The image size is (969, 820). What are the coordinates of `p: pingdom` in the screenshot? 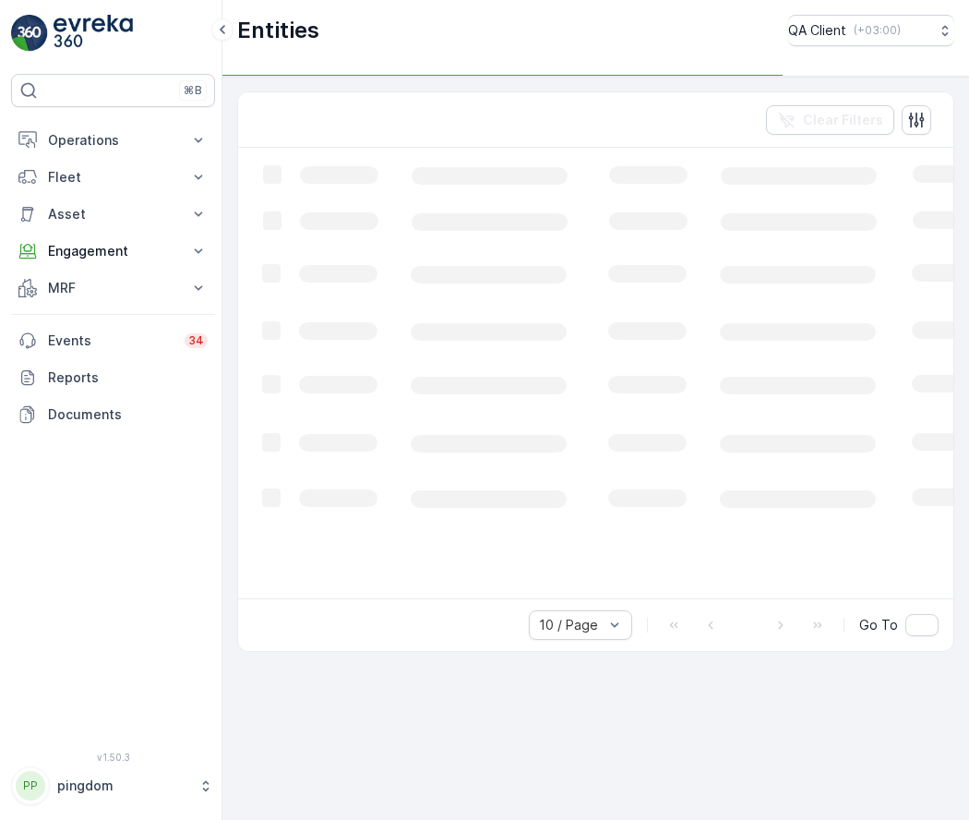 It's located at (123, 786).